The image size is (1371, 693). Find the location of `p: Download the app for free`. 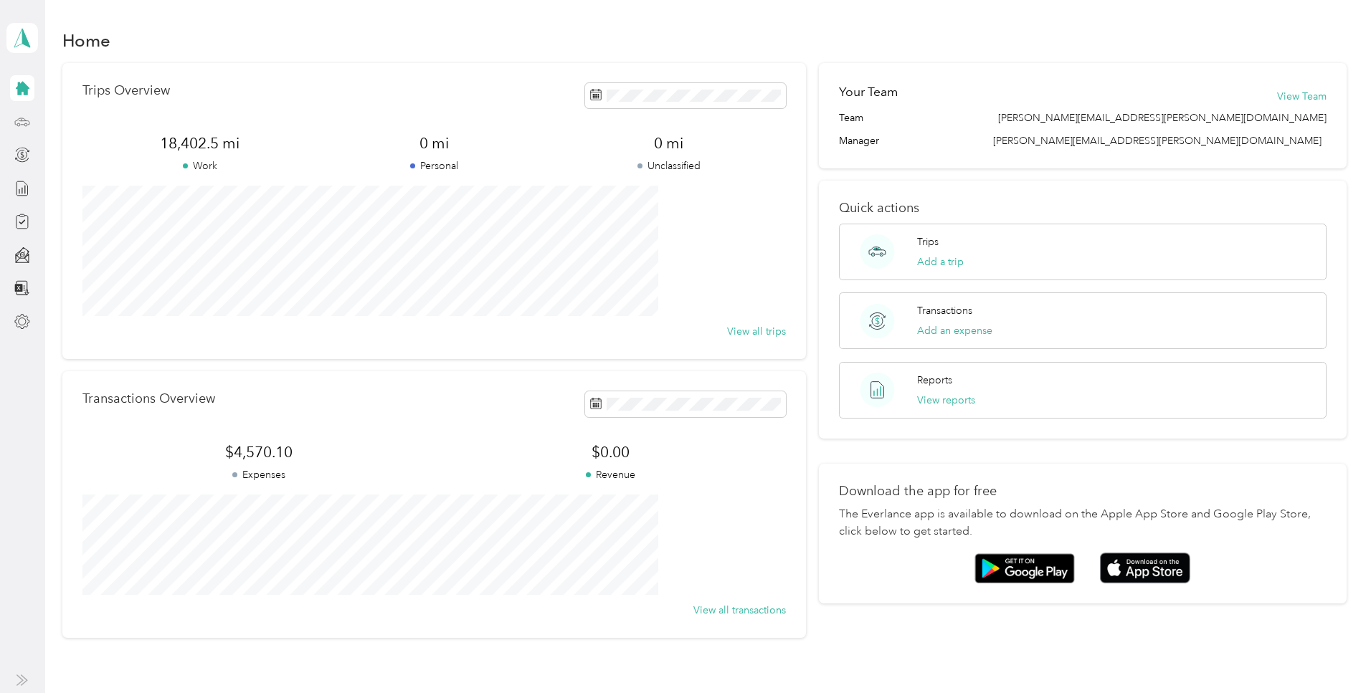

p: Download the app for free is located at coordinates (1083, 491).